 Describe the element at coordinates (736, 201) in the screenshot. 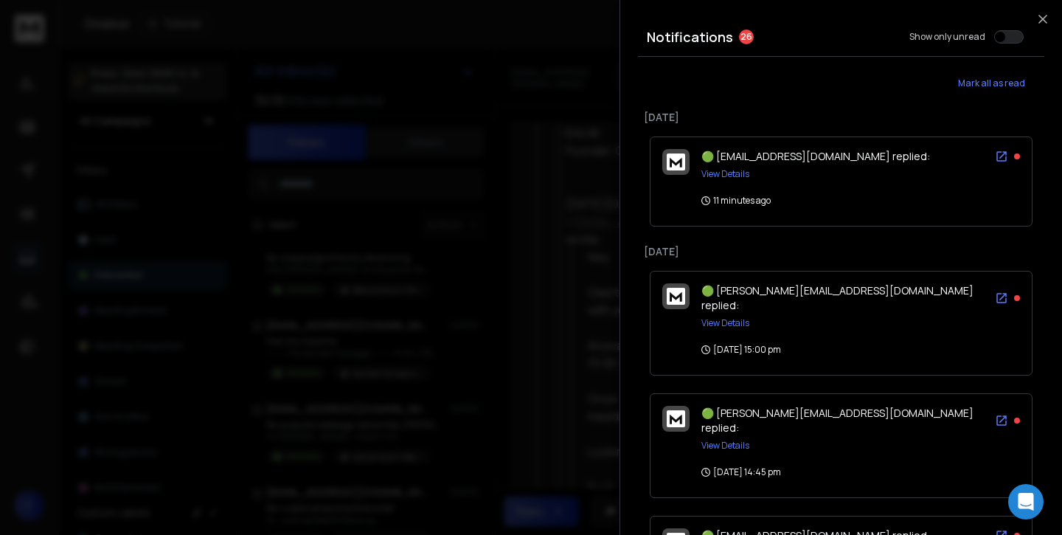

I see `p: 11 minutes ago` at that location.